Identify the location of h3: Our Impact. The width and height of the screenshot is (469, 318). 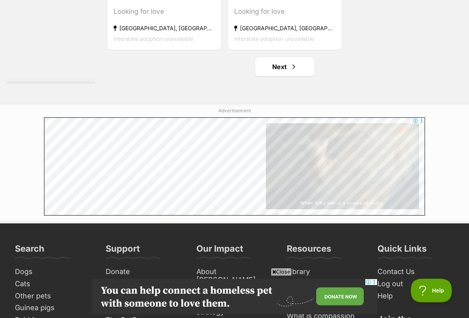
(219, 251).